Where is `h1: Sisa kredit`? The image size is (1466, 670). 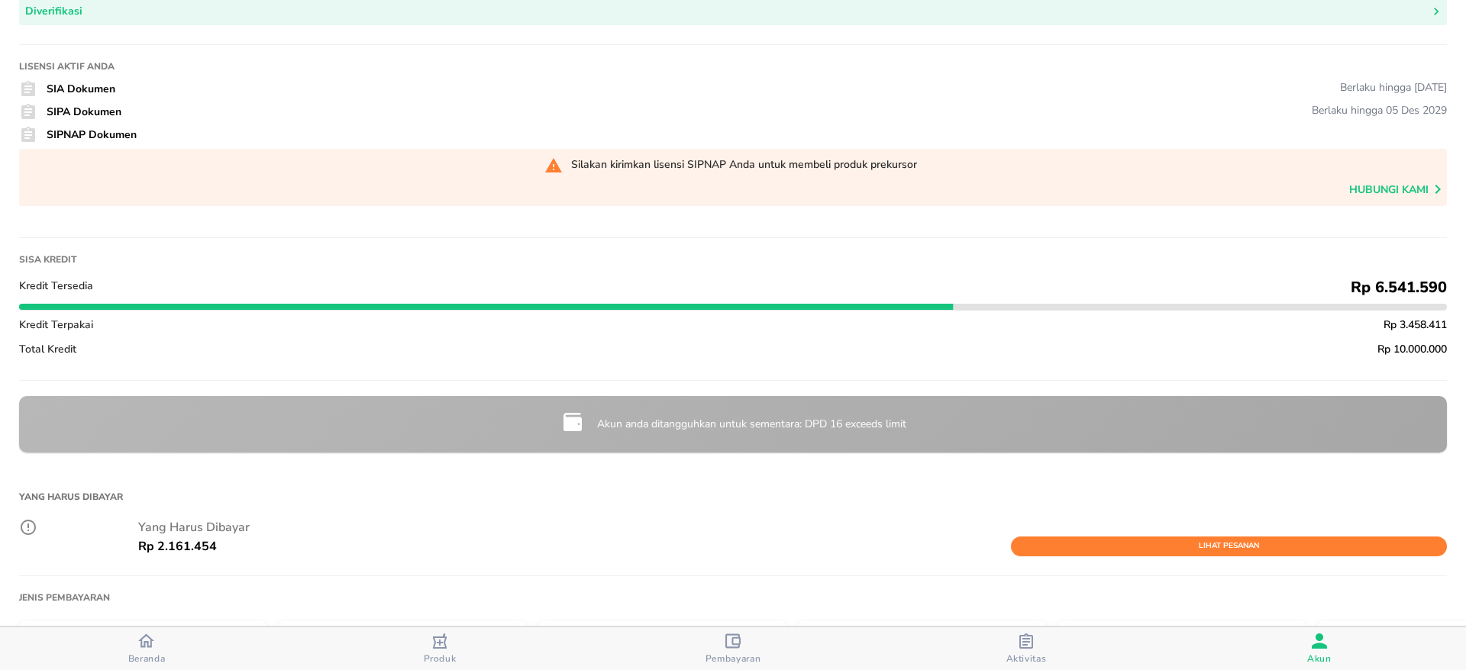 h1: Sisa kredit is located at coordinates (733, 260).